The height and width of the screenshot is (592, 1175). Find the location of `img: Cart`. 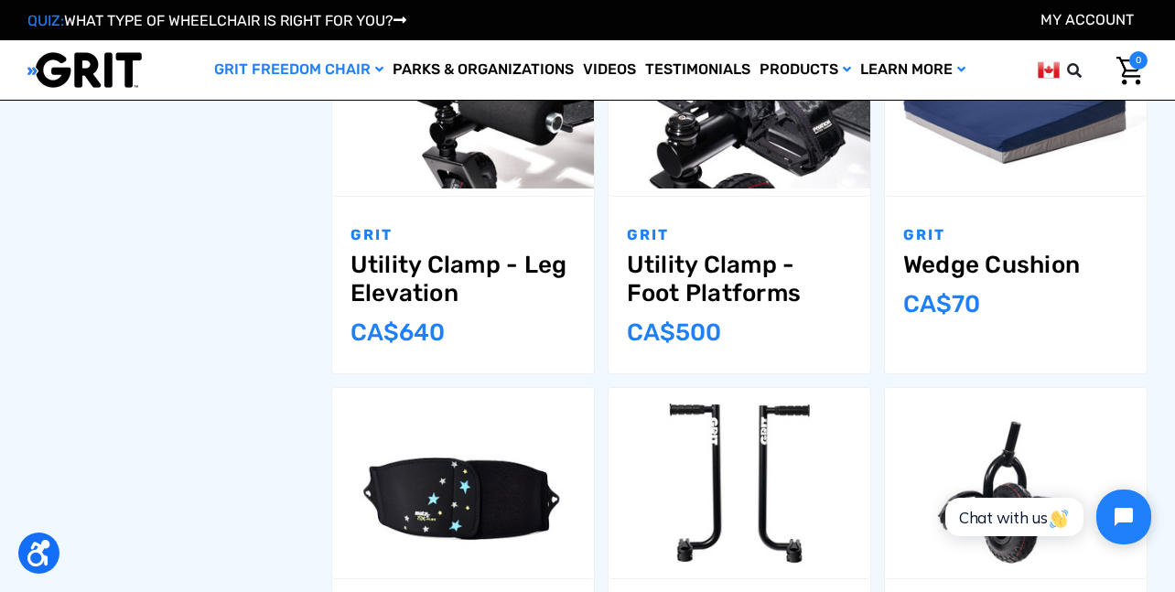

img: Cart is located at coordinates (1129, 70).